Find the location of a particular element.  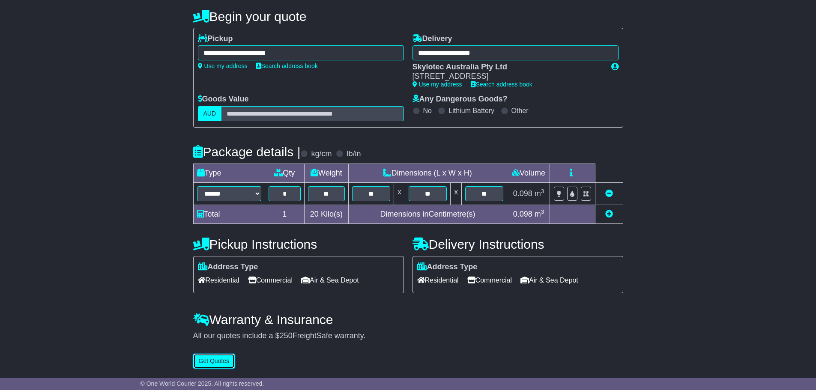

td: Kilo(s) is located at coordinates (327, 214).